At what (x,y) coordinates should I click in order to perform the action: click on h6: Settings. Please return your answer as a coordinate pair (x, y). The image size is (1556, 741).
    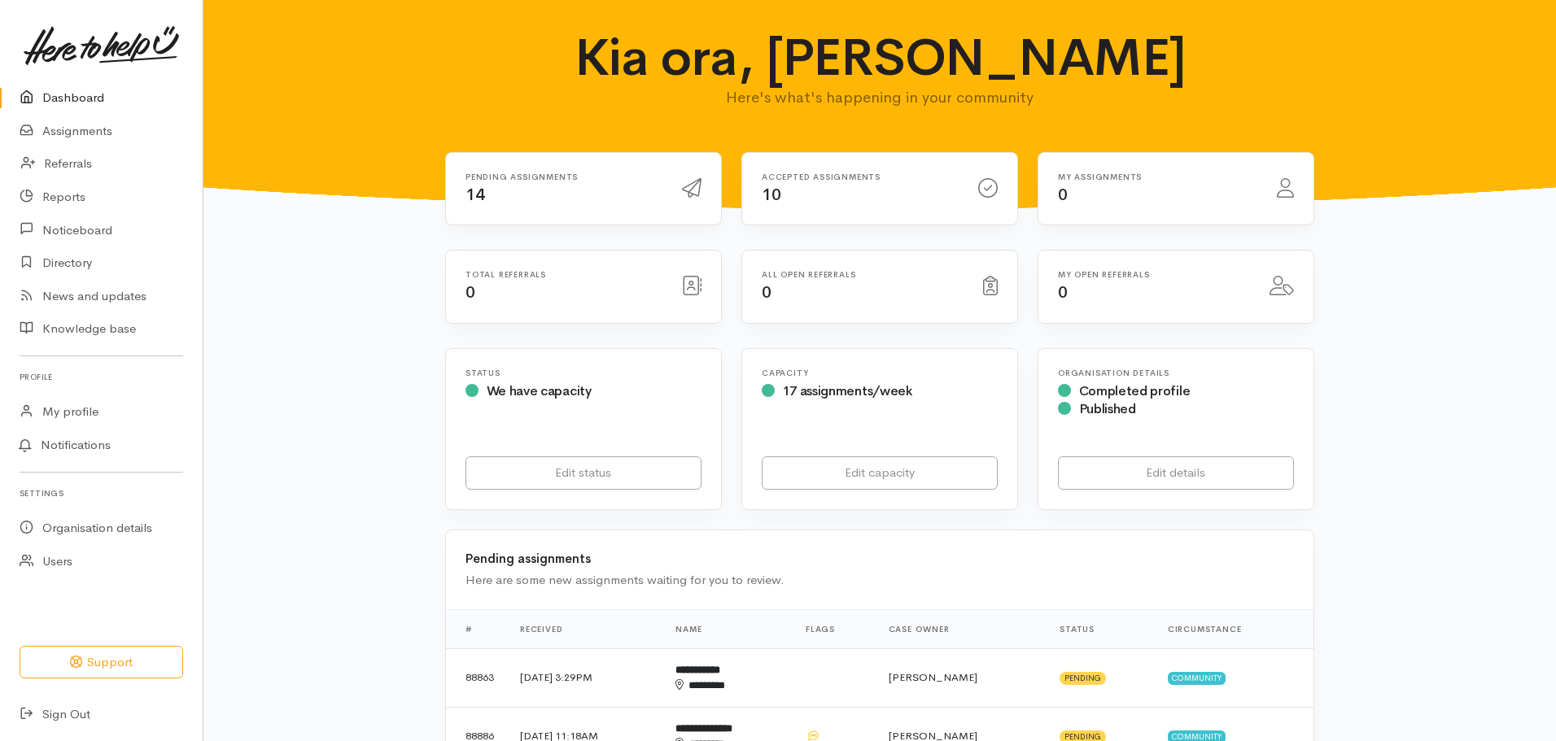
    Looking at the image, I should click on (101, 493).